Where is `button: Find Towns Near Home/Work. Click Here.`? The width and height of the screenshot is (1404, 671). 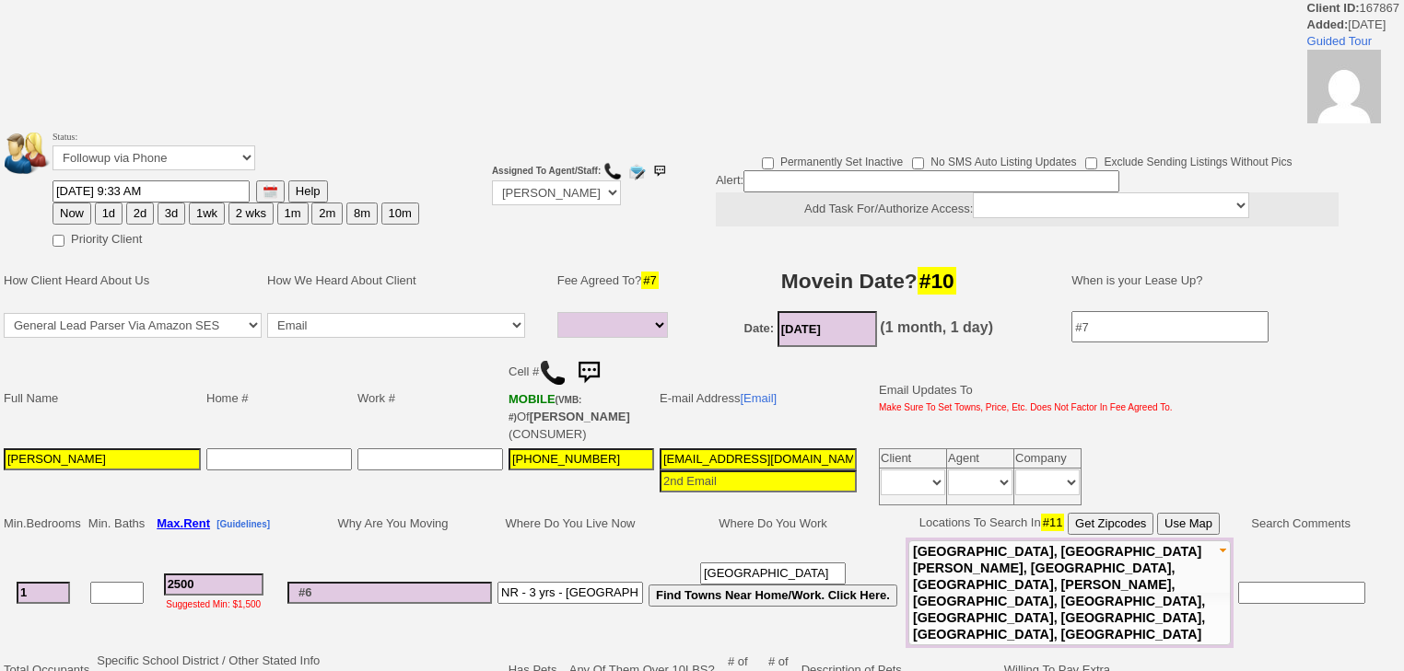
button: Find Towns Near Home/Work. Click Here. is located at coordinates (773, 596).